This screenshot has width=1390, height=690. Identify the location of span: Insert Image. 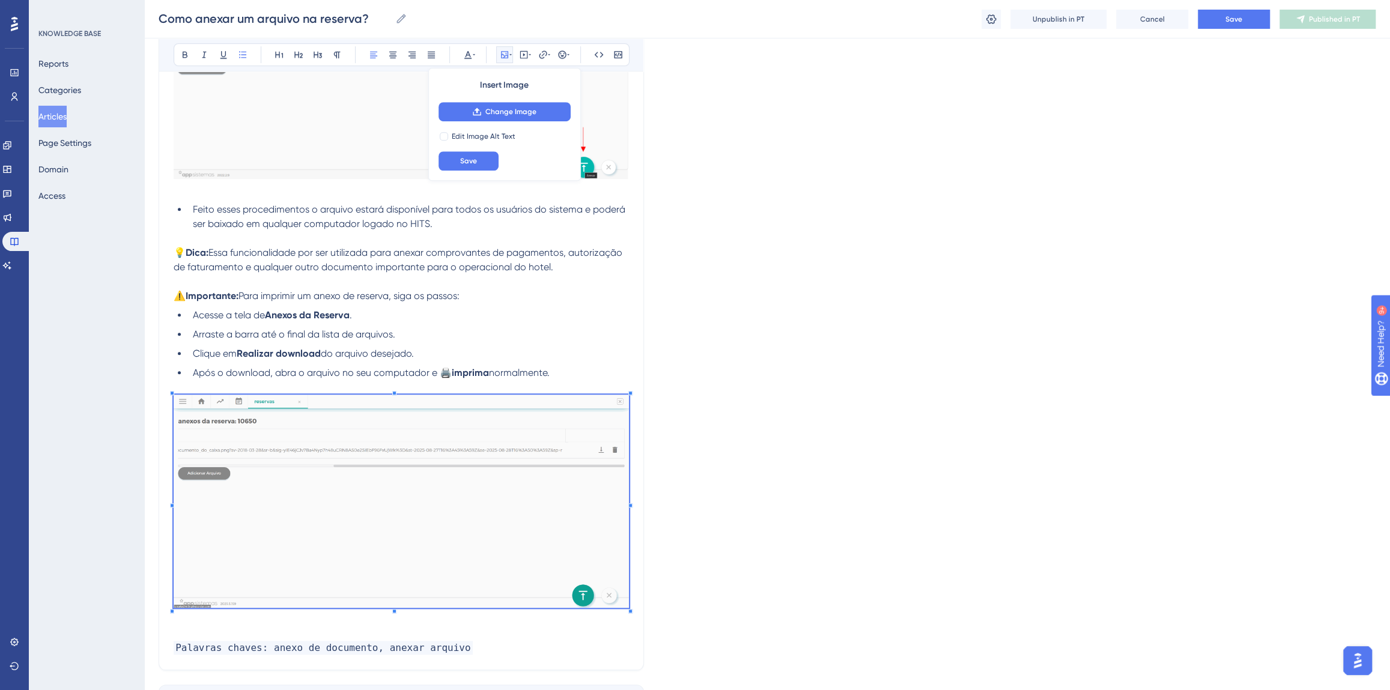
(504, 85).